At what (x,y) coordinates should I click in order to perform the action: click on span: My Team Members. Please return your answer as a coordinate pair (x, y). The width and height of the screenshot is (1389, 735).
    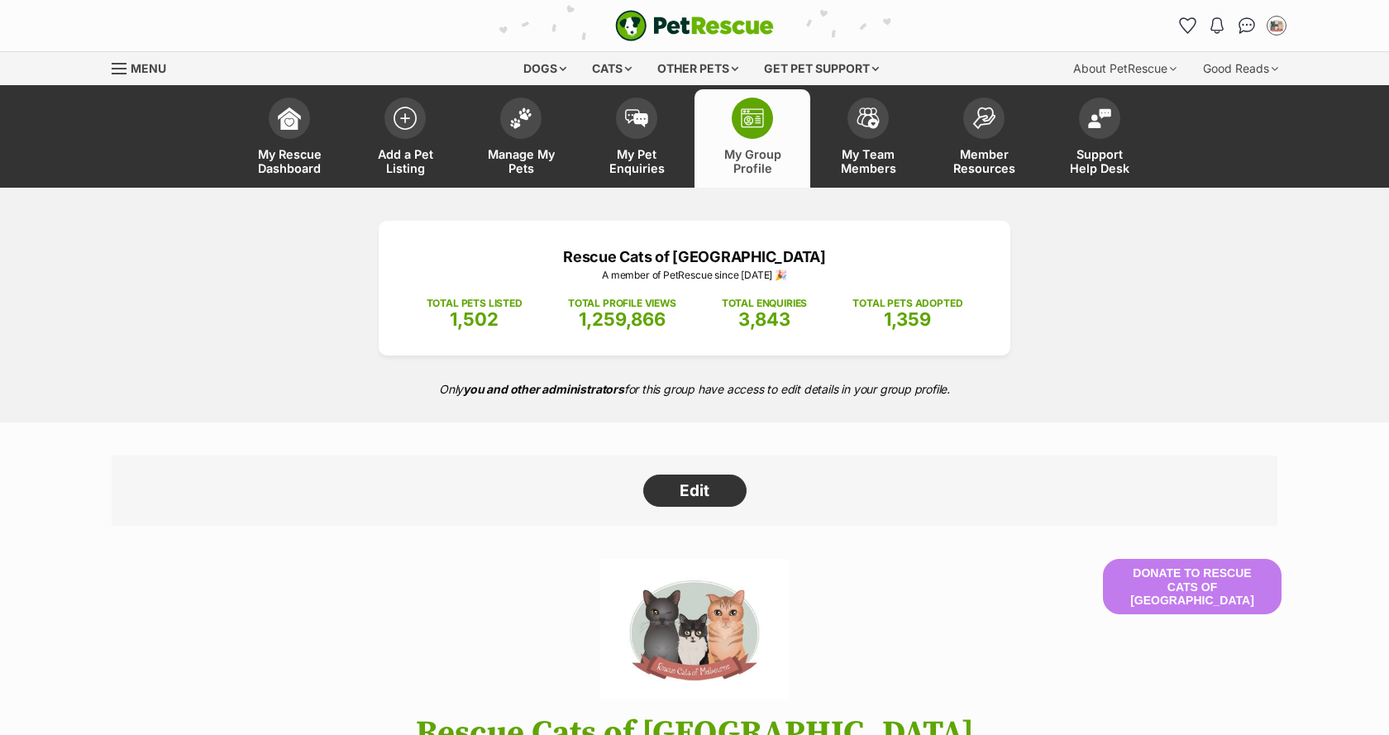
    Looking at the image, I should click on (868, 161).